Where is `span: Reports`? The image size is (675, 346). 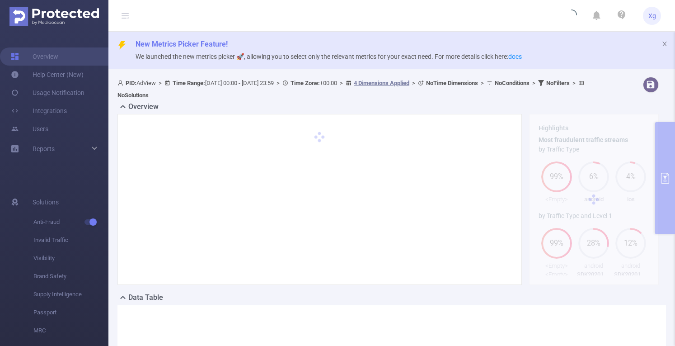
span: Reports is located at coordinates (43, 149).